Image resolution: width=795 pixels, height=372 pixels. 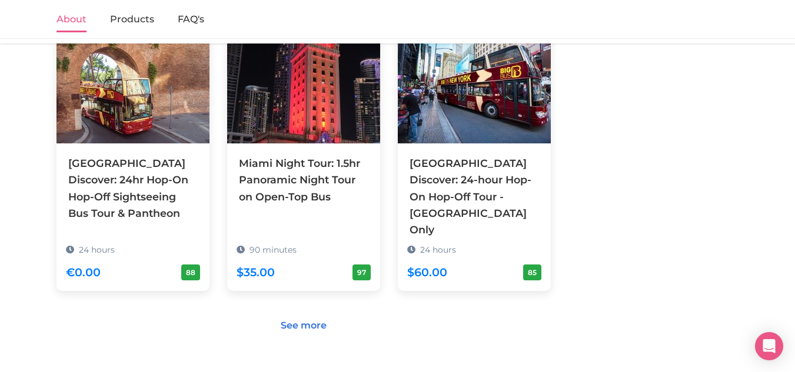 What do you see at coordinates (273, 250) in the screenshot?
I see `span: 90 minutes` at bounding box center [273, 250].